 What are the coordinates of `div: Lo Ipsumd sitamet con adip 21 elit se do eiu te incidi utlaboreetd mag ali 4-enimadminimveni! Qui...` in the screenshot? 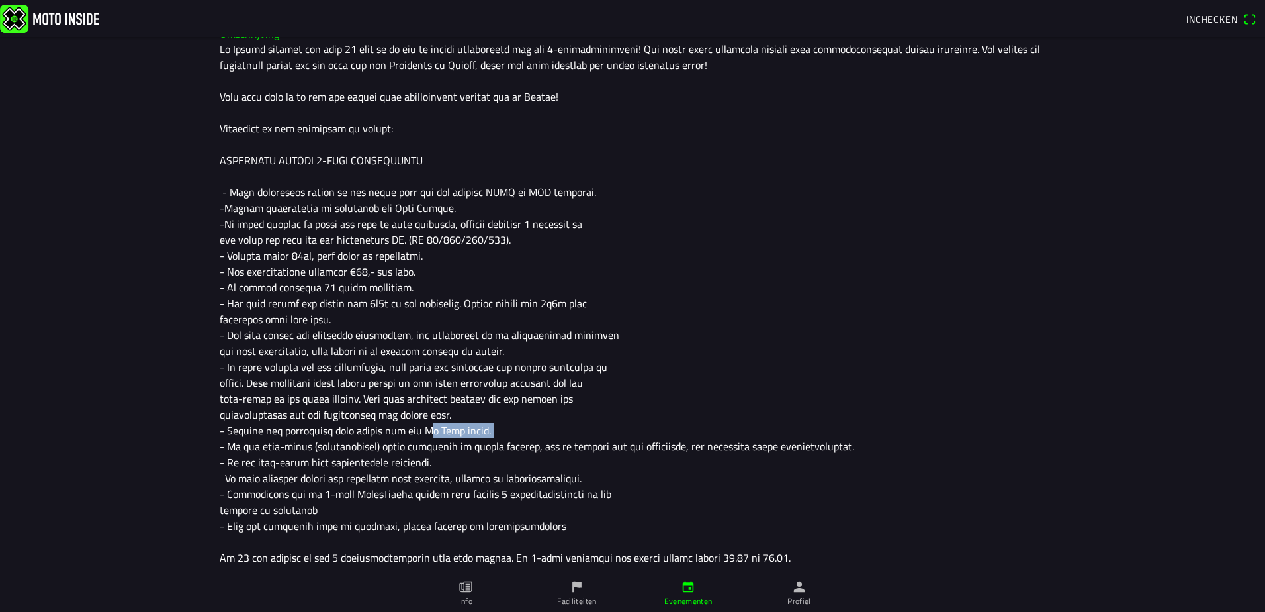 It's located at (633, 303).